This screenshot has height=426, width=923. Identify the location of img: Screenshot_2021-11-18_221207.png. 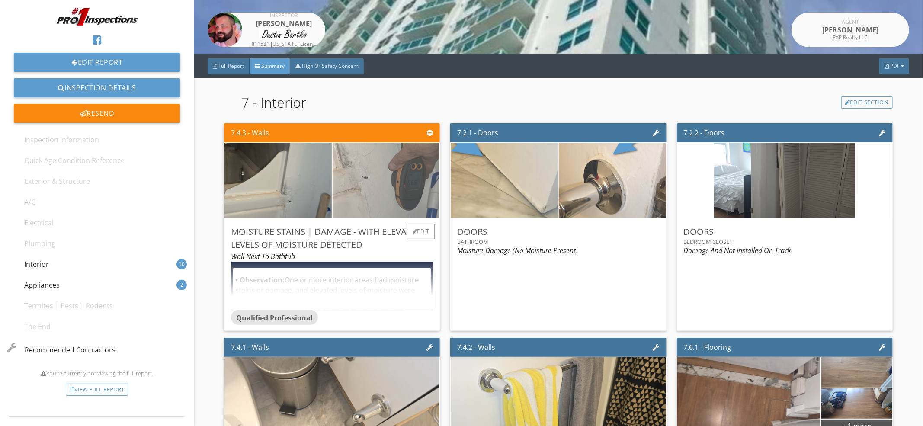
(97, 17).